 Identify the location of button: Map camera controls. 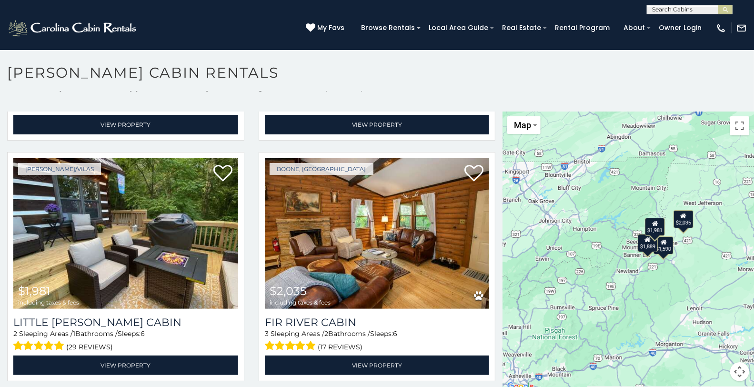
(740, 372).